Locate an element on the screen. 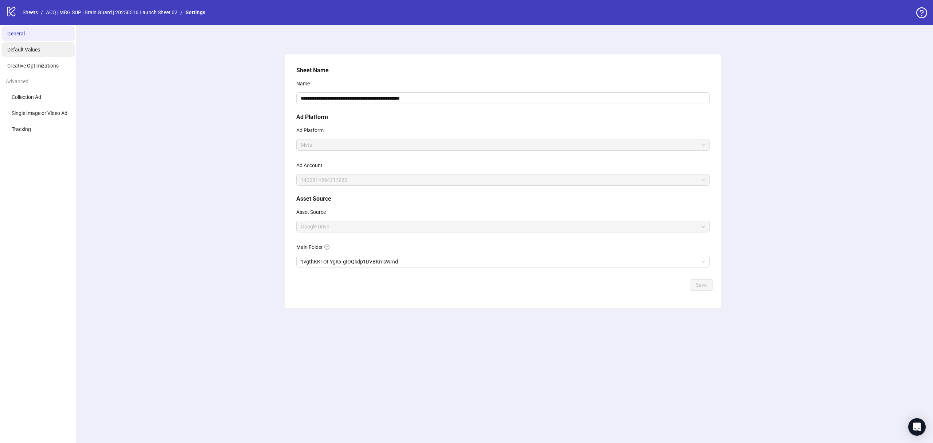  label: Ad Account is located at coordinates (312, 165).